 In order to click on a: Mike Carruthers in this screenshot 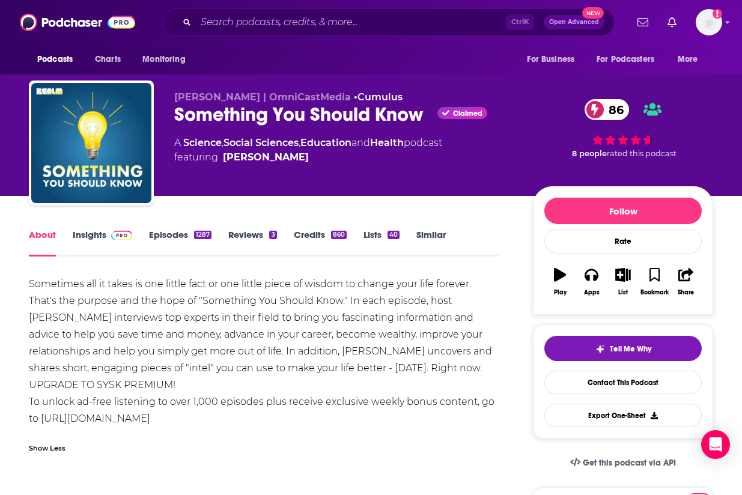, I will do `click(266, 157)`.